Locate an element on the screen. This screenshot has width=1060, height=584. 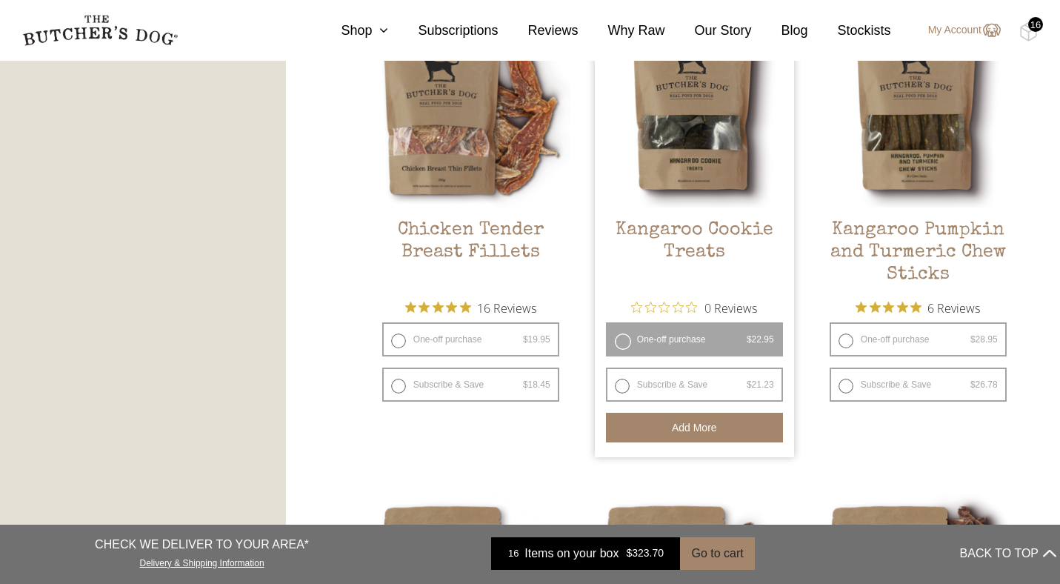
a: Subscriptions is located at coordinates (443, 30).